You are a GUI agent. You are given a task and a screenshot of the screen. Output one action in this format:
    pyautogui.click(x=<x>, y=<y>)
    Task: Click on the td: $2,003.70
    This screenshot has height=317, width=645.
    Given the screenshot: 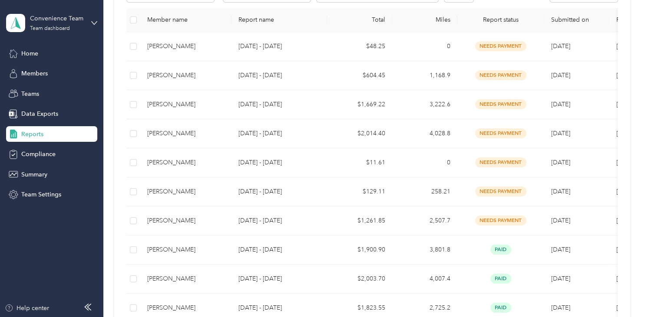 What is the action you would take?
    pyautogui.click(x=360, y=279)
    